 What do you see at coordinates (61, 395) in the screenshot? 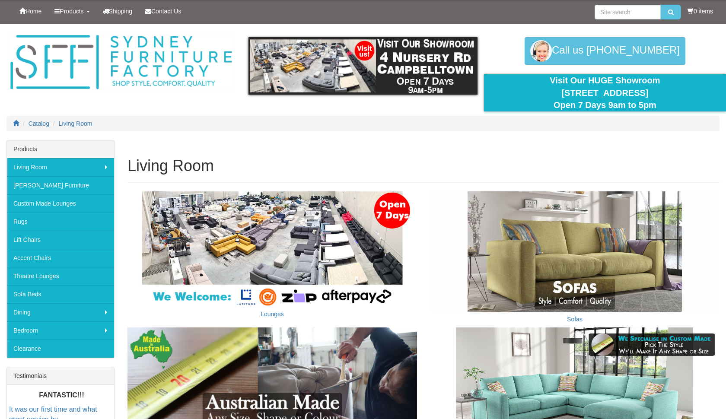
I see `b: FANTASTIC!!!` at bounding box center [61, 395].